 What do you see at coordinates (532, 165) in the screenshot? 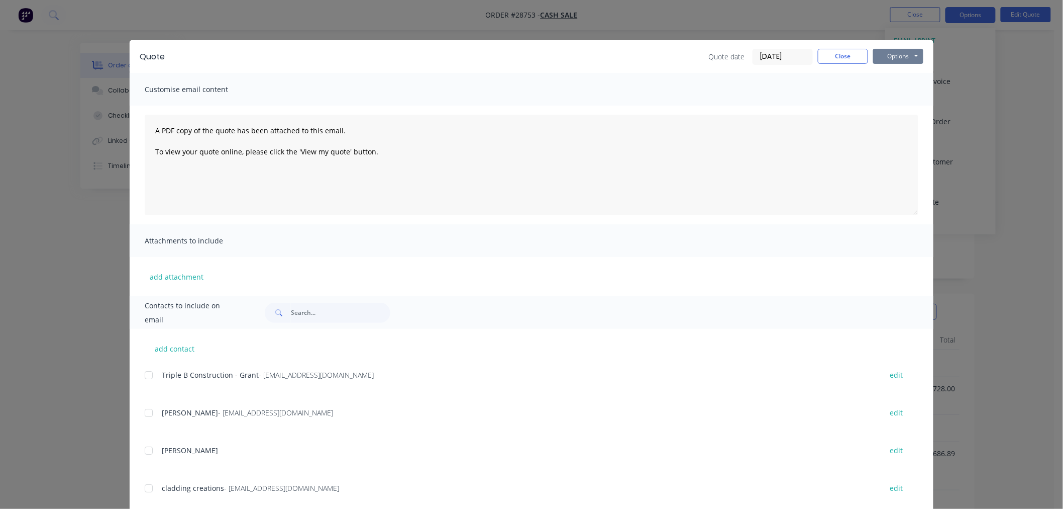
I see `textarea: A PDF copy of the quote has been attached to this email. To view your quote online, please click ...` at bounding box center [532, 165].